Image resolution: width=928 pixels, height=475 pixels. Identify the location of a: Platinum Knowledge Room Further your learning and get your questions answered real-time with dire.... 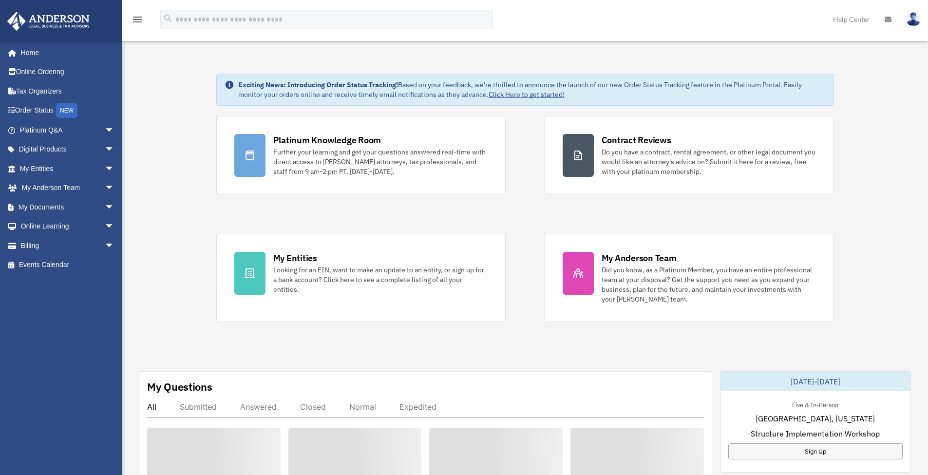
(361, 155).